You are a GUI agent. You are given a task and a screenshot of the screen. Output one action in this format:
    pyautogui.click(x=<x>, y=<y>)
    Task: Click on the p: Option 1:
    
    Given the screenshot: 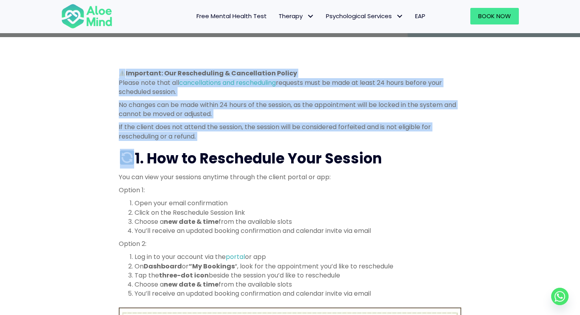 What is the action you would take?
    pyautogui.click(x=290, y=190)
    